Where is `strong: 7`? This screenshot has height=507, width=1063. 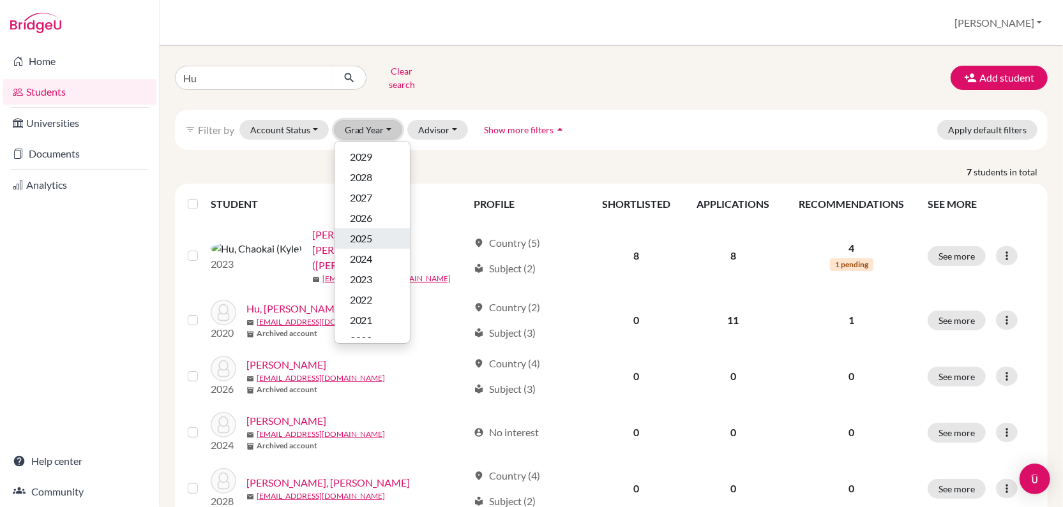 strong: 7 is located at coordinates (970, 172).